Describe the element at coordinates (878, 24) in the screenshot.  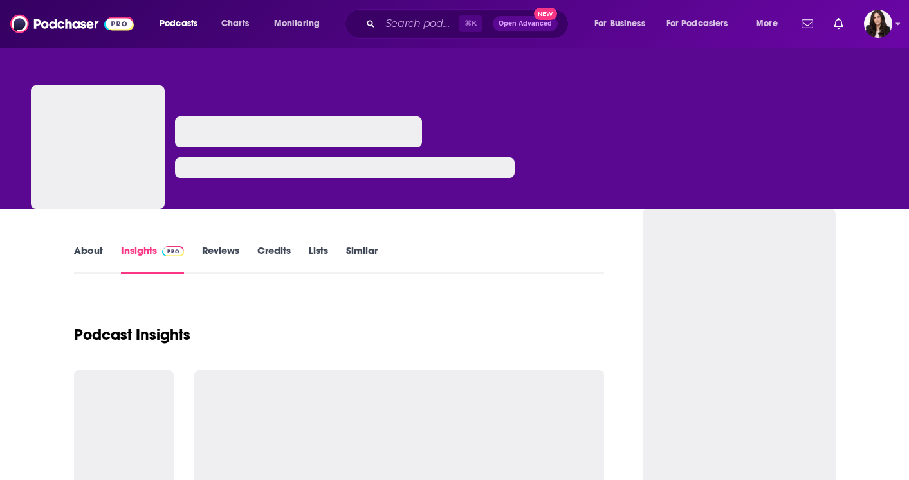
I see `button: Show profile menu` at that location.